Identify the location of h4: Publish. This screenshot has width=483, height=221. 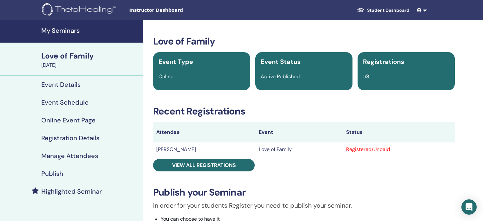
(52, 173).